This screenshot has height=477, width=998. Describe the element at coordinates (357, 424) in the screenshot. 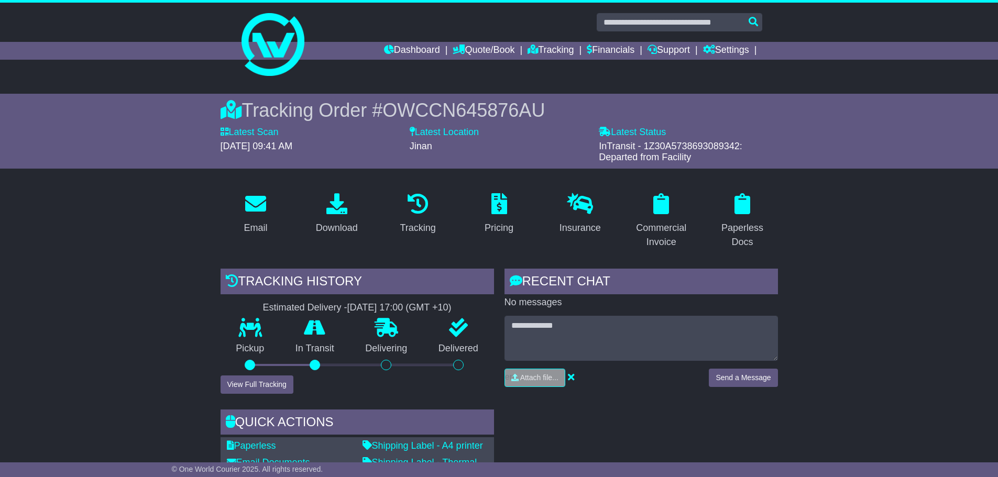

I see `div: Quick Actions` at that location.